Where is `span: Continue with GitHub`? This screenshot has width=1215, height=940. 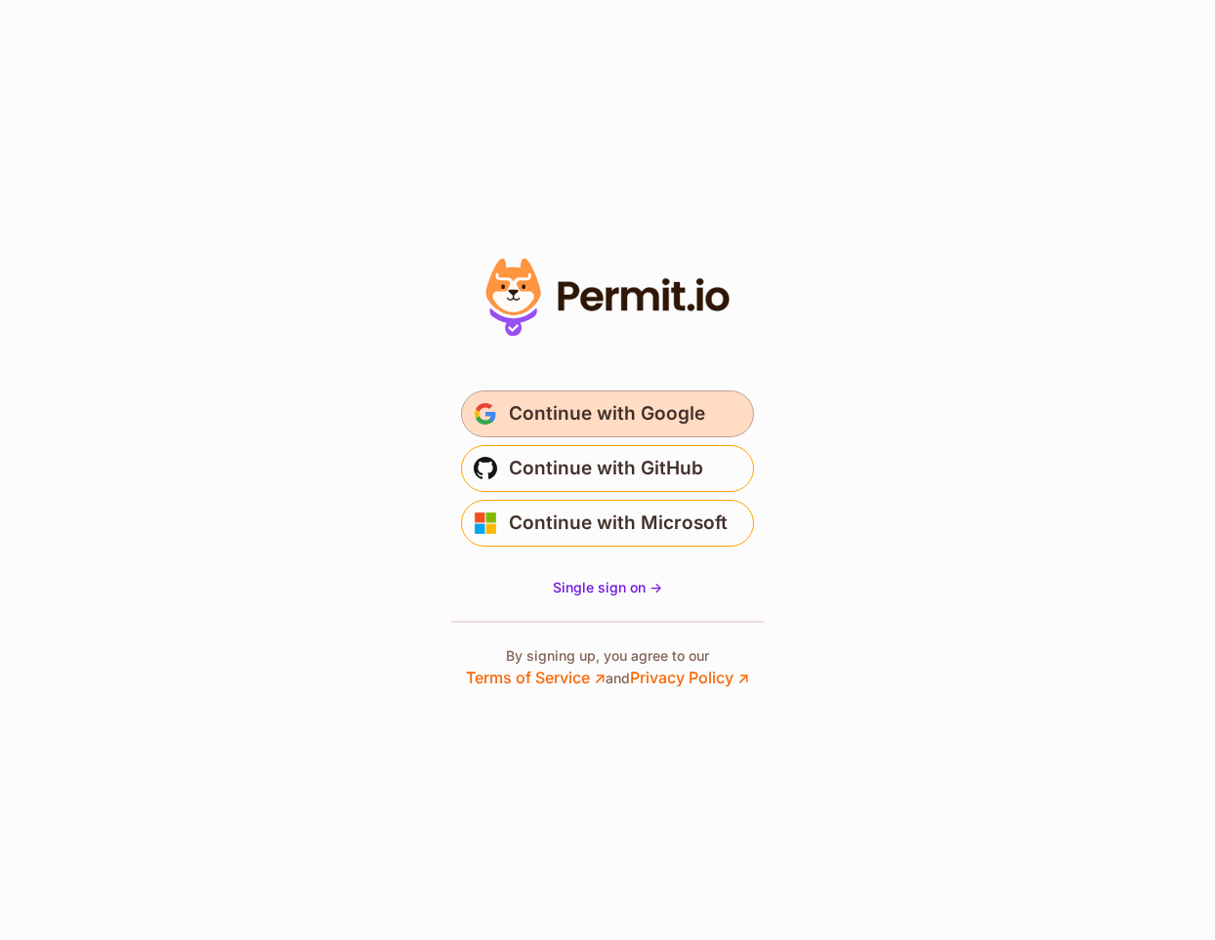
span: Continue with GitHub is located at coordinates (605, 469).